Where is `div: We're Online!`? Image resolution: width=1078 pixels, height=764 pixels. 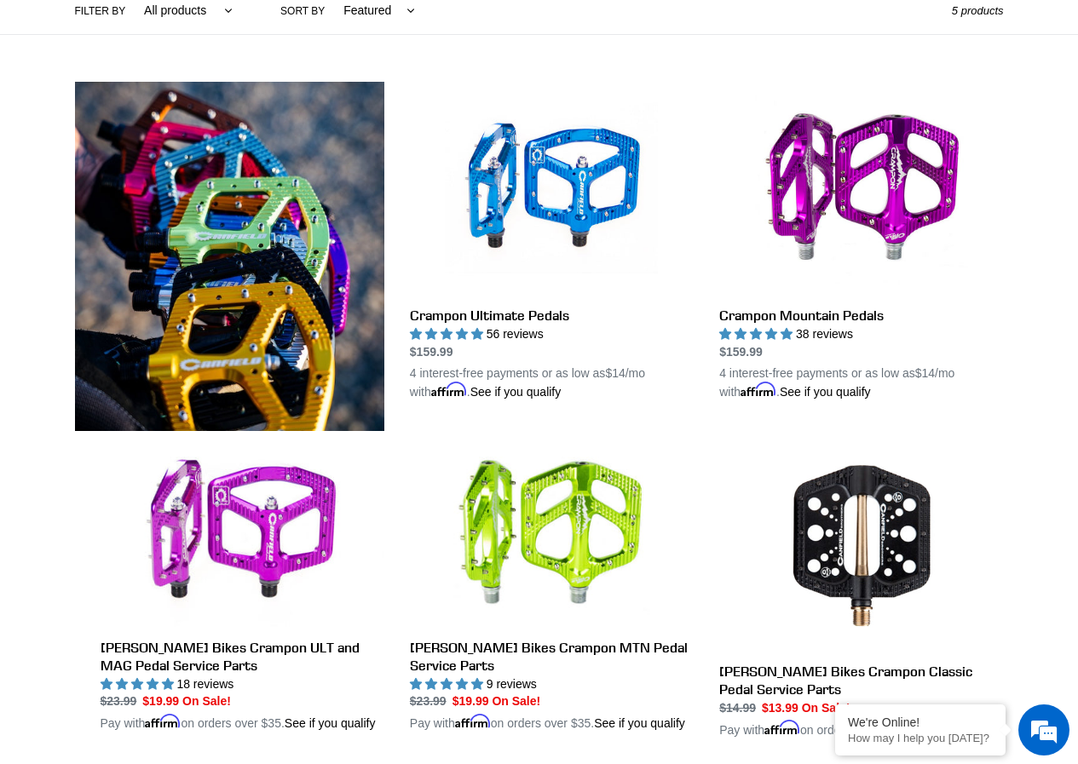
div: We're Online! is located at coordinates (920, 723).